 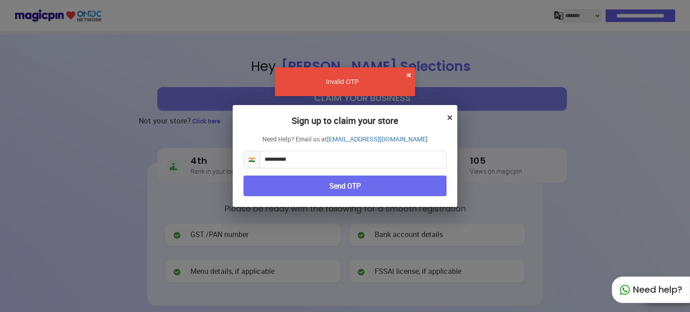 I want to click on div: Invalid OTP, so click(x=343, y=82).